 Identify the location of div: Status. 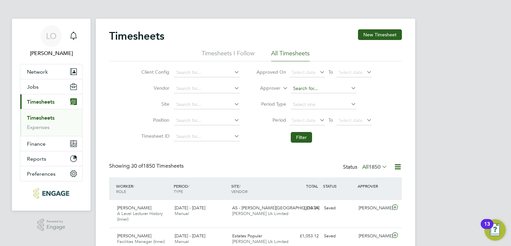
(366, 167).